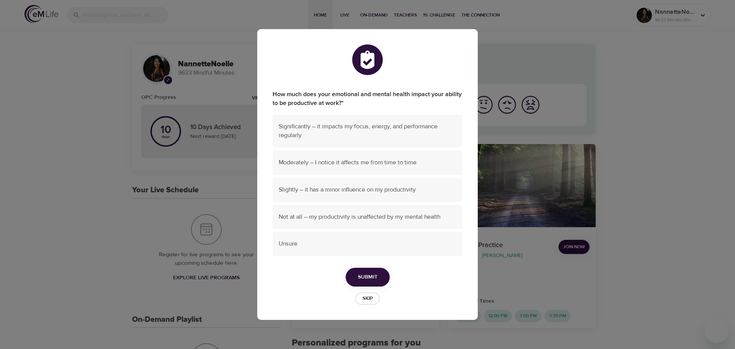 The image size is (735, 349). I want to click on button: Skip, so click(368, 298).